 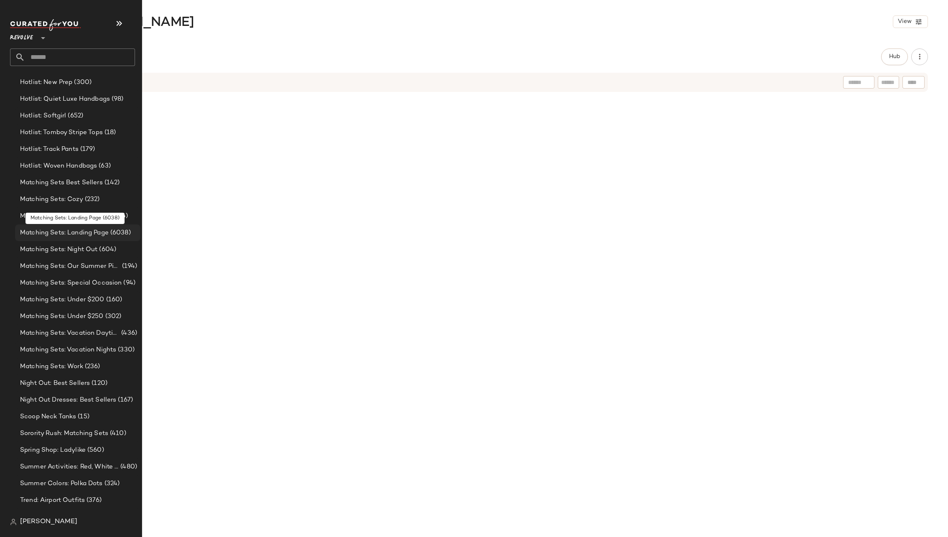 What do you see at coordinates (83, 417) in the screenshot?
I see `span: (15)` at bounding box center [83, 417].